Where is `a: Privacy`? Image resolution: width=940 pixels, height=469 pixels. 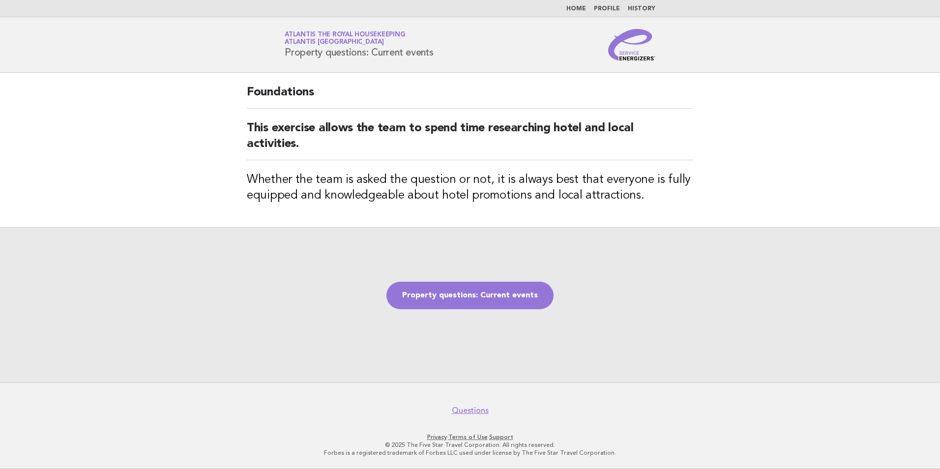 a: Privacy is located at coordinates (437, 437).